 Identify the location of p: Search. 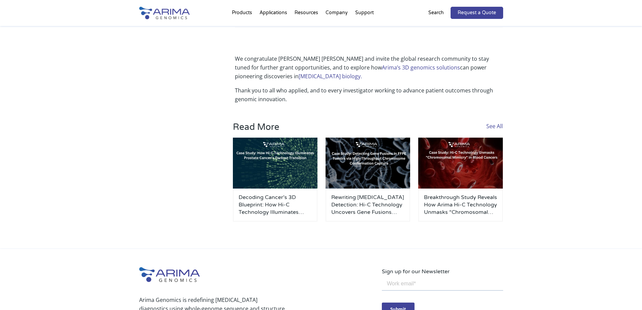
(436, 13).